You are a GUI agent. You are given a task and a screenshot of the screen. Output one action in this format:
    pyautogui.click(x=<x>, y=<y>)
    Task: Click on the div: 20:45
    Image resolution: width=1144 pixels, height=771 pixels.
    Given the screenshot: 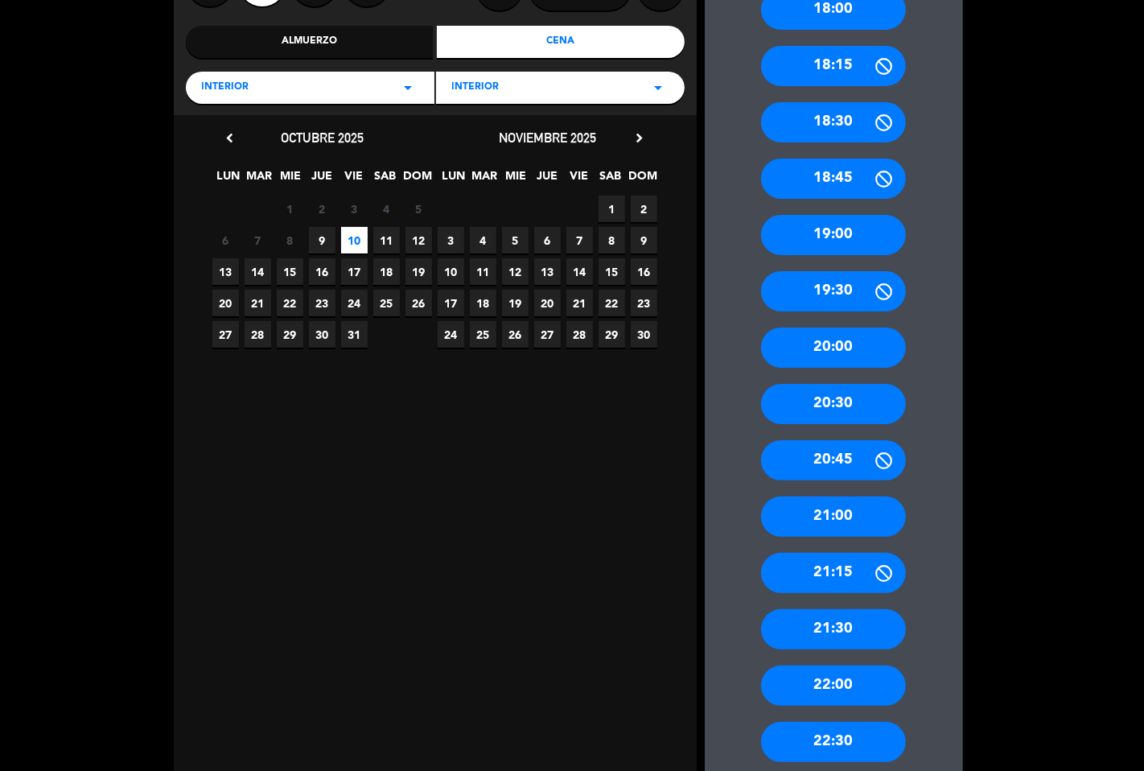 What is the action you would take?
    pyautogui.click(x=834, y=460)
    